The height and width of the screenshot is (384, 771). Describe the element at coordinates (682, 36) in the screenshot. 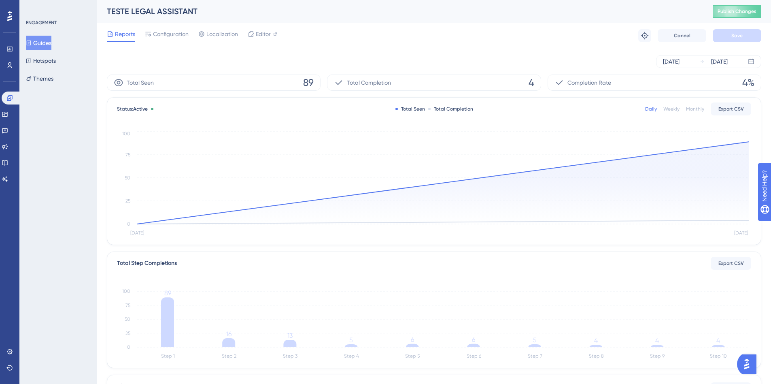

I see `button: Cancel` at that location.